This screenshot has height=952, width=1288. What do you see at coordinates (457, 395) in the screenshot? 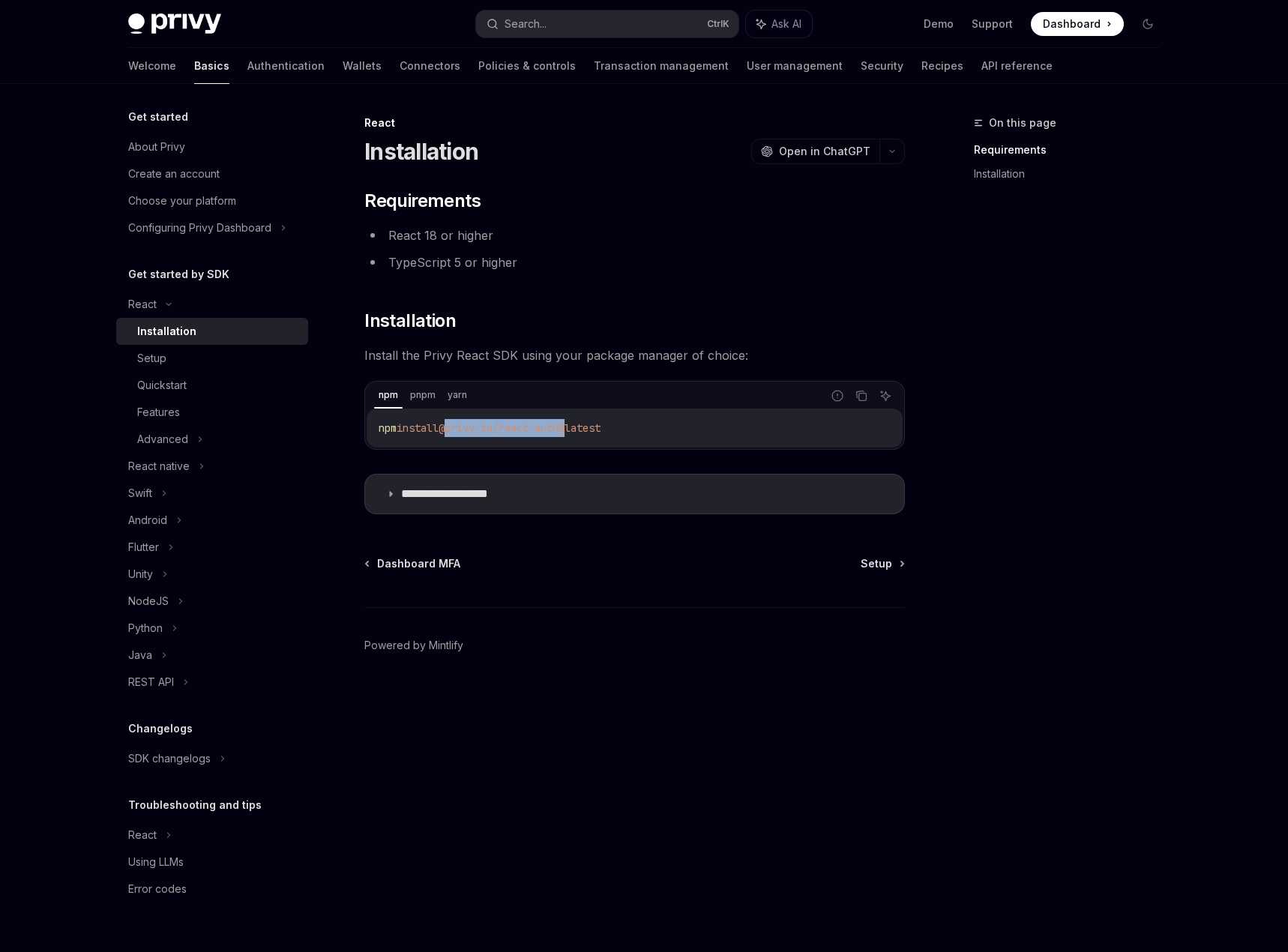
I see `div: yarn` at bounding box center [457, 395].